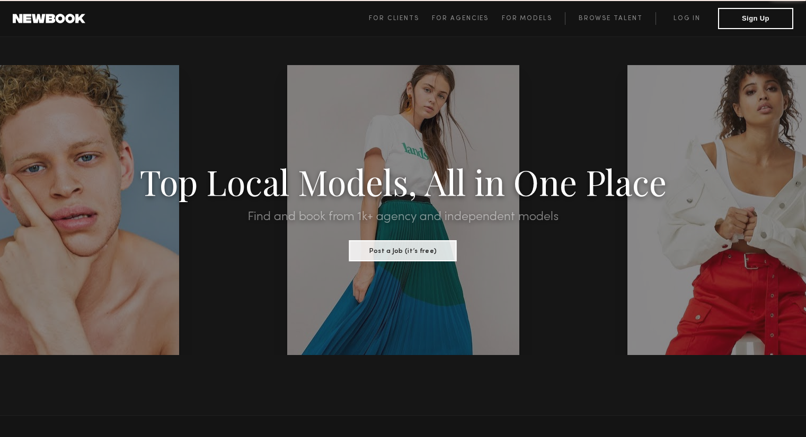 The image size is (806, 437). Describe the element at coordinates (610, 19) in the screenshot. I see `a: Browse Talent` at that location.